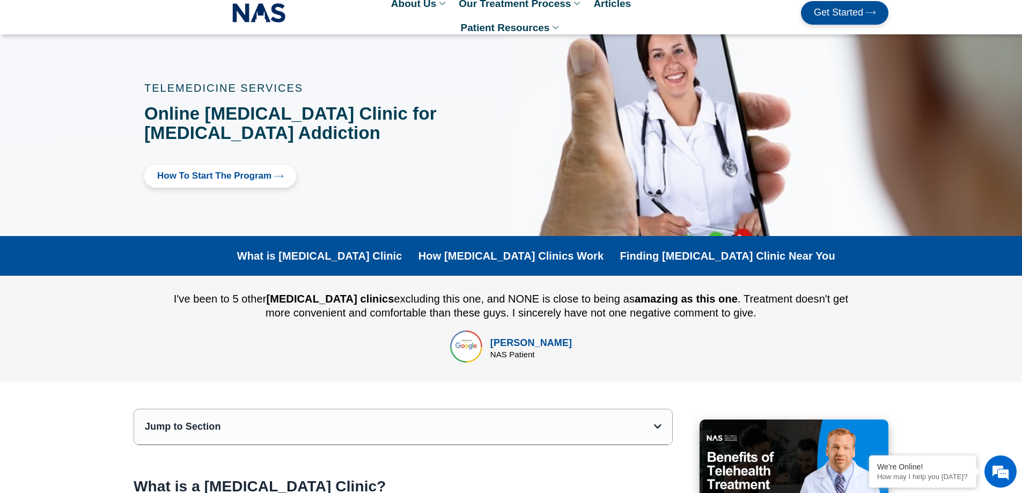 Image resolution: width=1022 pixels, height=493 pixels. What do you see at coordinates (259, 13) in the screenshot?
I see `img: NAS_email_signature-removebg-preview.png` at bounding box center [259, 13].